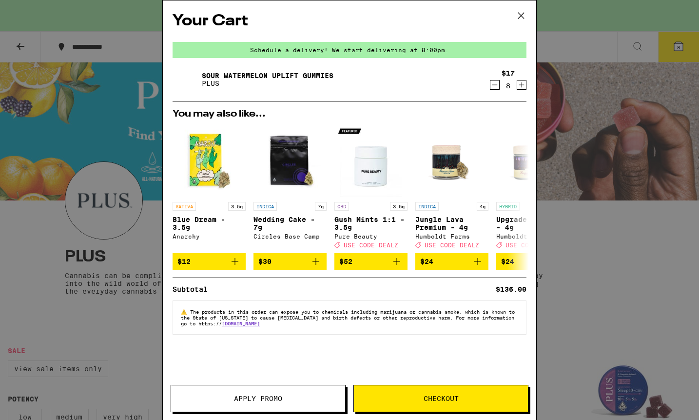 Image resolution: width=699 pixels, height=420 pixels. I want to click on span: $30, so click(265, 261).